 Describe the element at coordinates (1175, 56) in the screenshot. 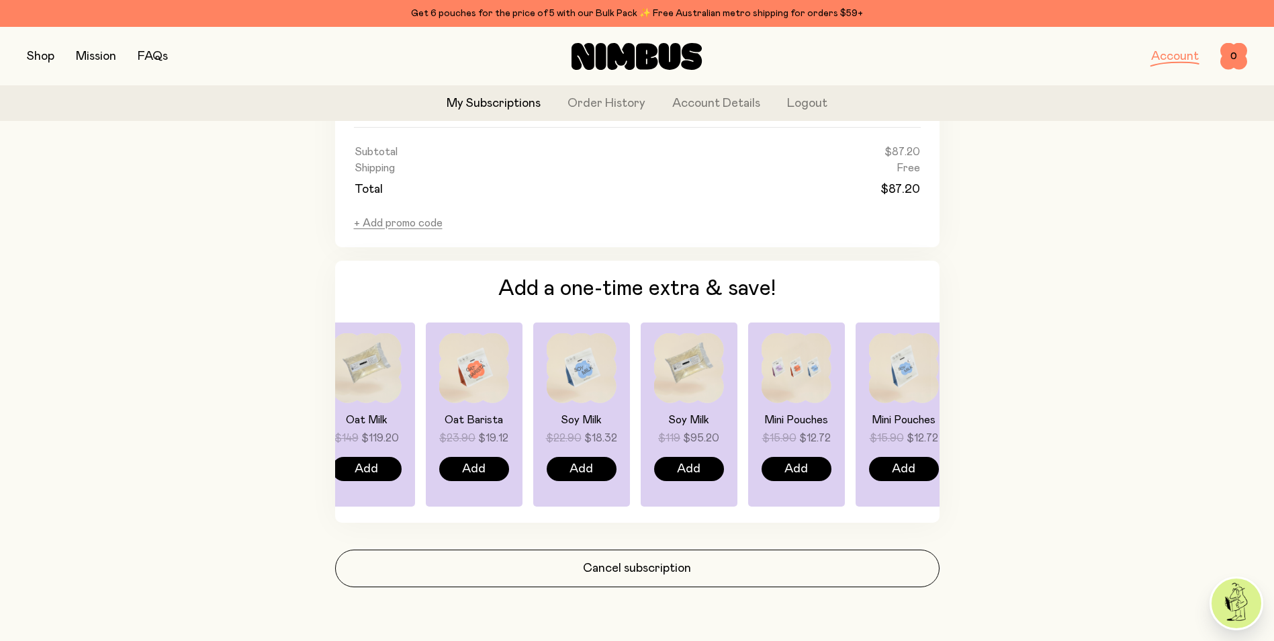

I see `a: Account` at that location.